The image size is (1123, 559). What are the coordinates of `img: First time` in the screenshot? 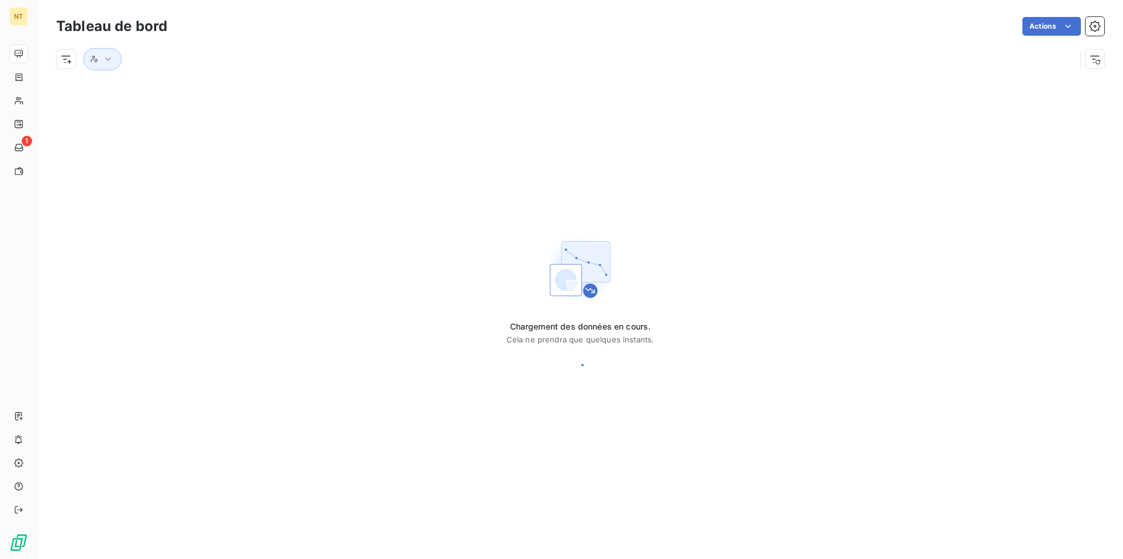 It's located at (580, 269).